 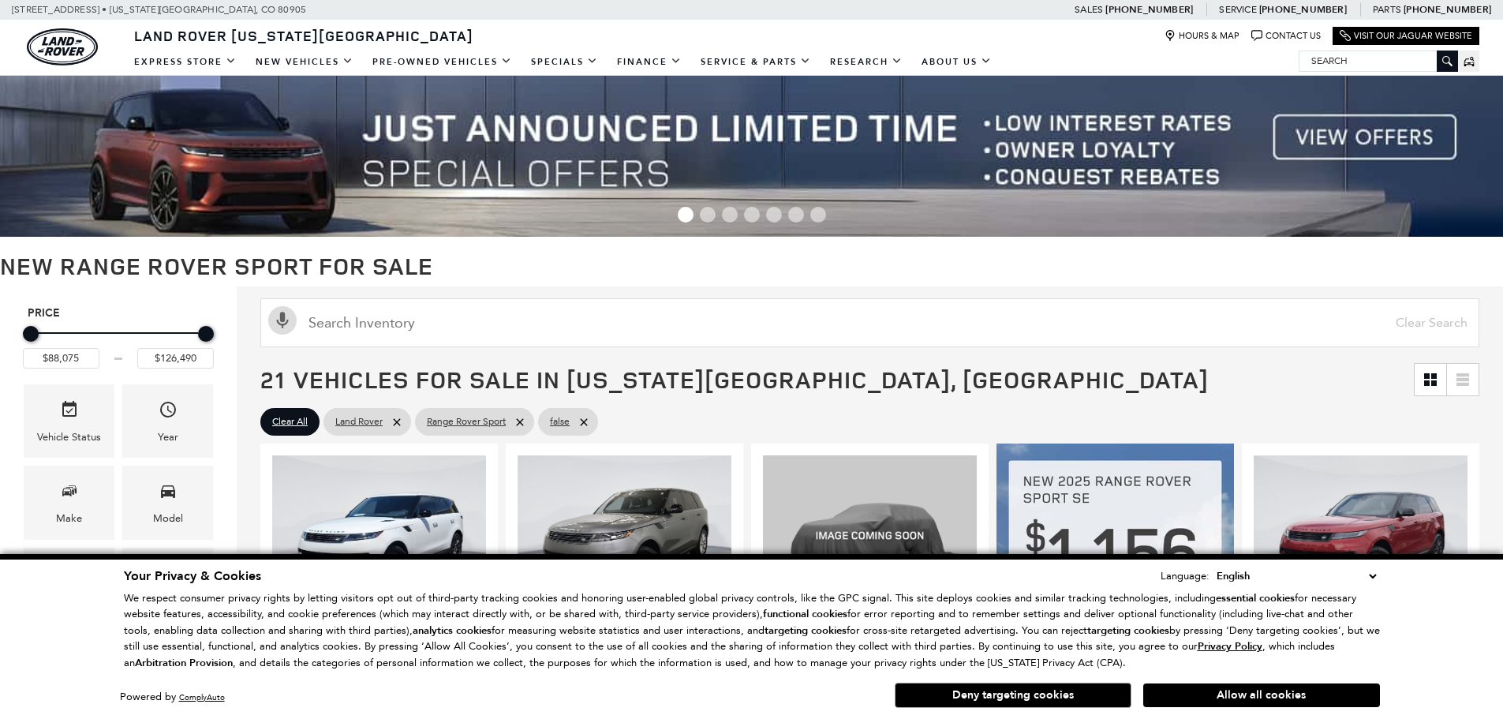 I want to click on div: Make, so click(x=69, y=518).